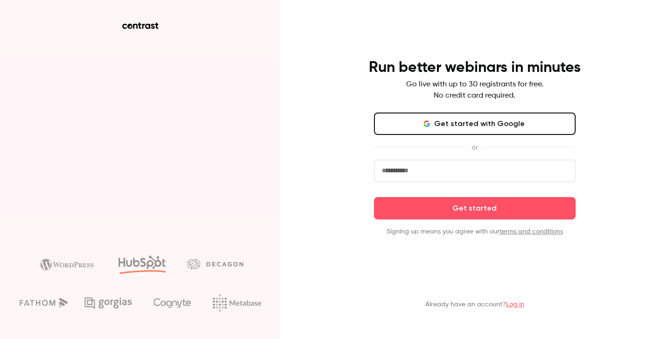  What do you see at coordinates (475, 68) in the screenshot?
I see `h4: Run better webinars in minutes` at bounding box center [475, 68].